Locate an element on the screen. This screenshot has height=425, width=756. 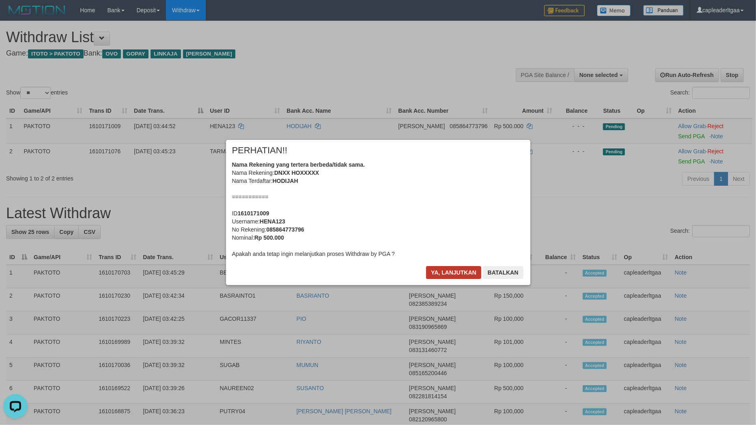
div: Nama Rekening: Nama Terdaftar: =========== ID Username: No Rekening: Nominal: Apakah anda tetap i... is located at coordinates (378, 209).